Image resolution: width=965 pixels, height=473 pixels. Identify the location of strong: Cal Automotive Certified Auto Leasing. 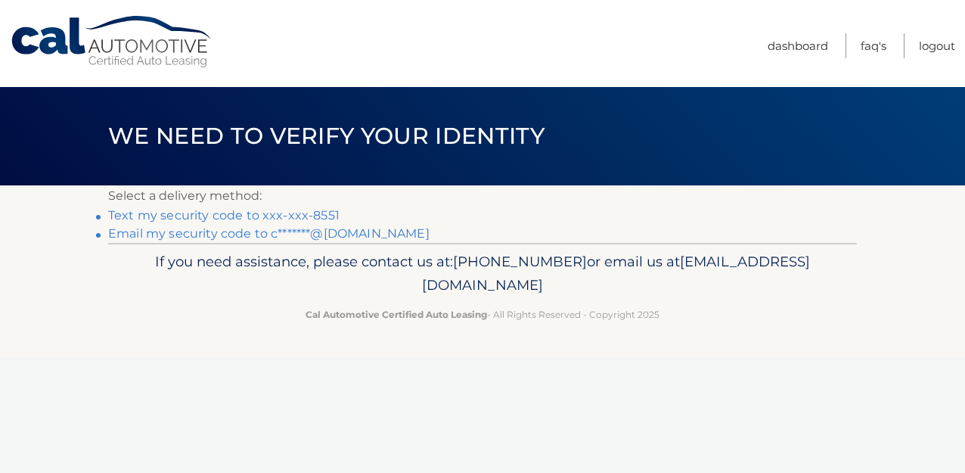
(396, 314).